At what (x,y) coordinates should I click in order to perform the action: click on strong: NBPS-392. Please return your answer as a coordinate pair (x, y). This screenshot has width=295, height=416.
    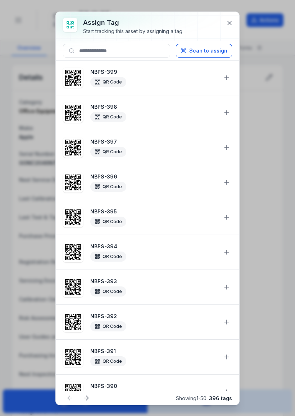
    Looking at the image, I should click on (154, 316).